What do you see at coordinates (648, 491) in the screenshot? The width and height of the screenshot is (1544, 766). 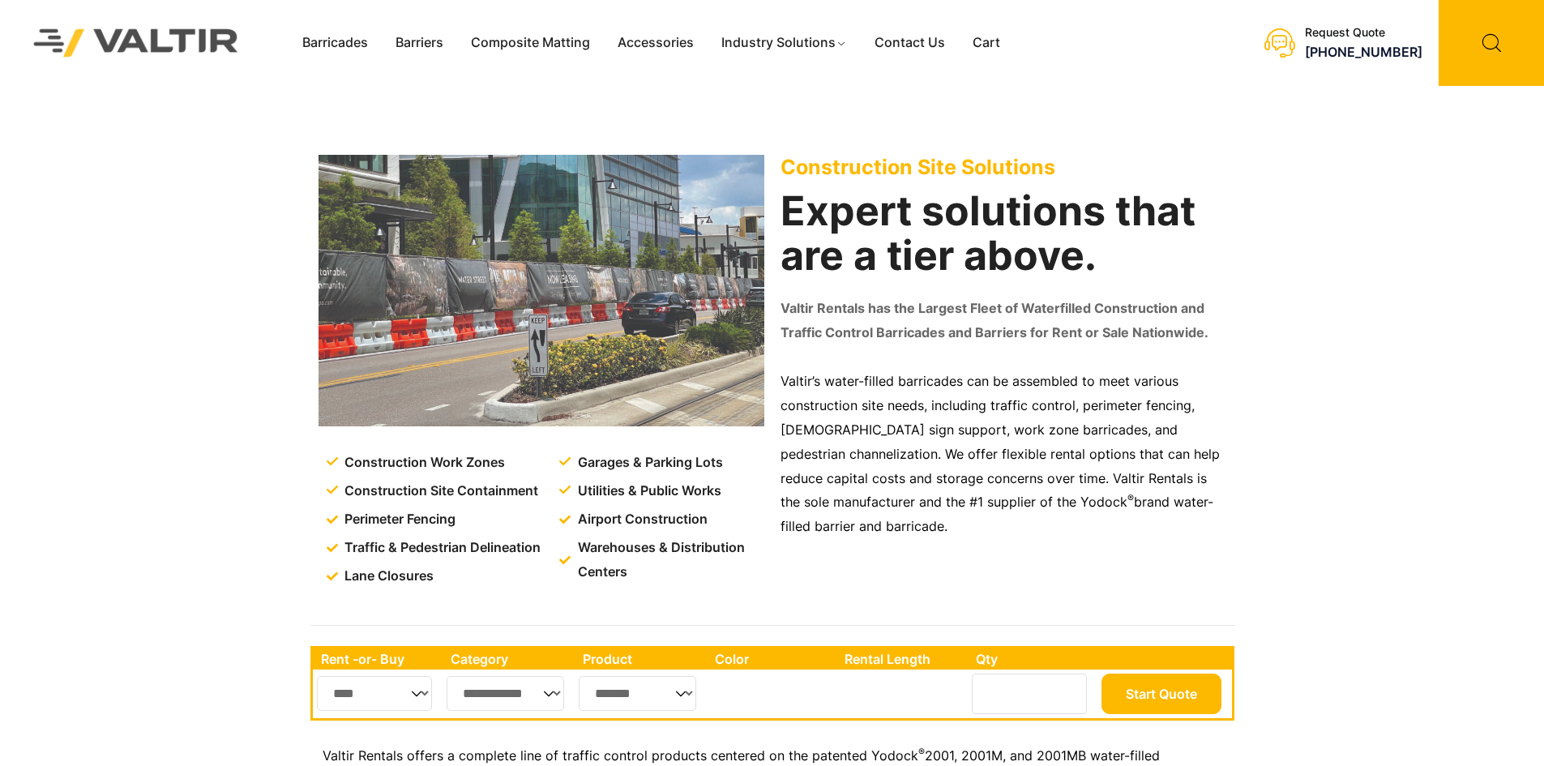 I see `span: Utilities & Public Works` at bounding box center [648, 491].